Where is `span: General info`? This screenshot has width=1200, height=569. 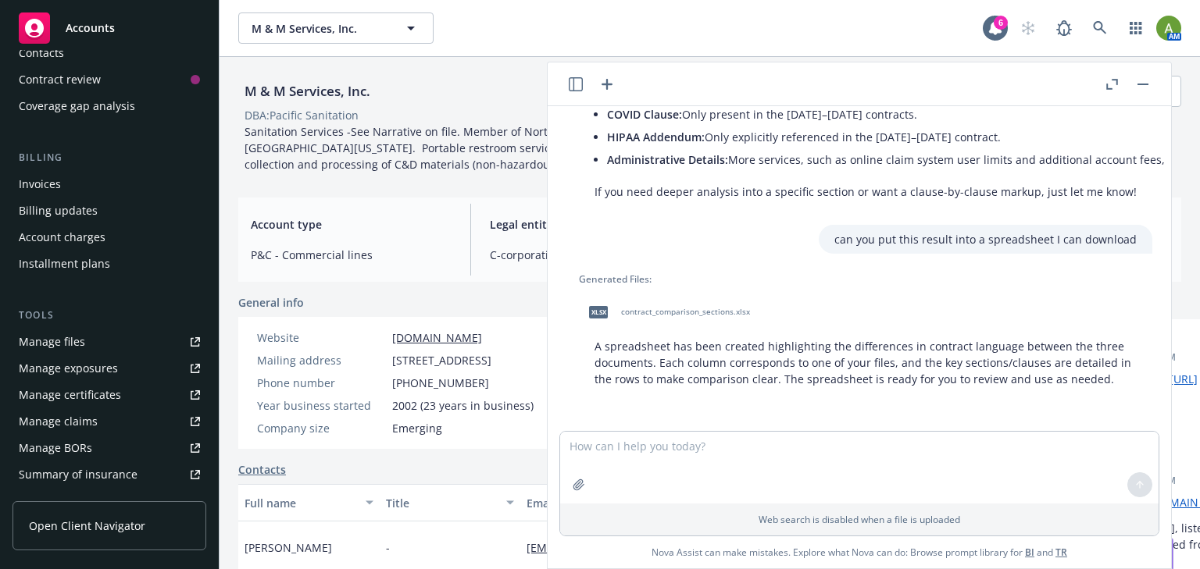 span: General info is located at coordinates (271, 302).